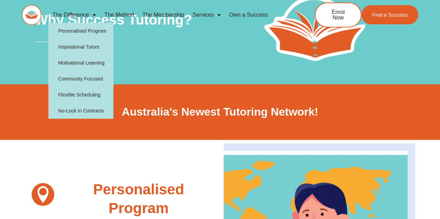  Describe the element at coordinates (390, 15) in the screenshot. I see `a: Find a Success` at that location.